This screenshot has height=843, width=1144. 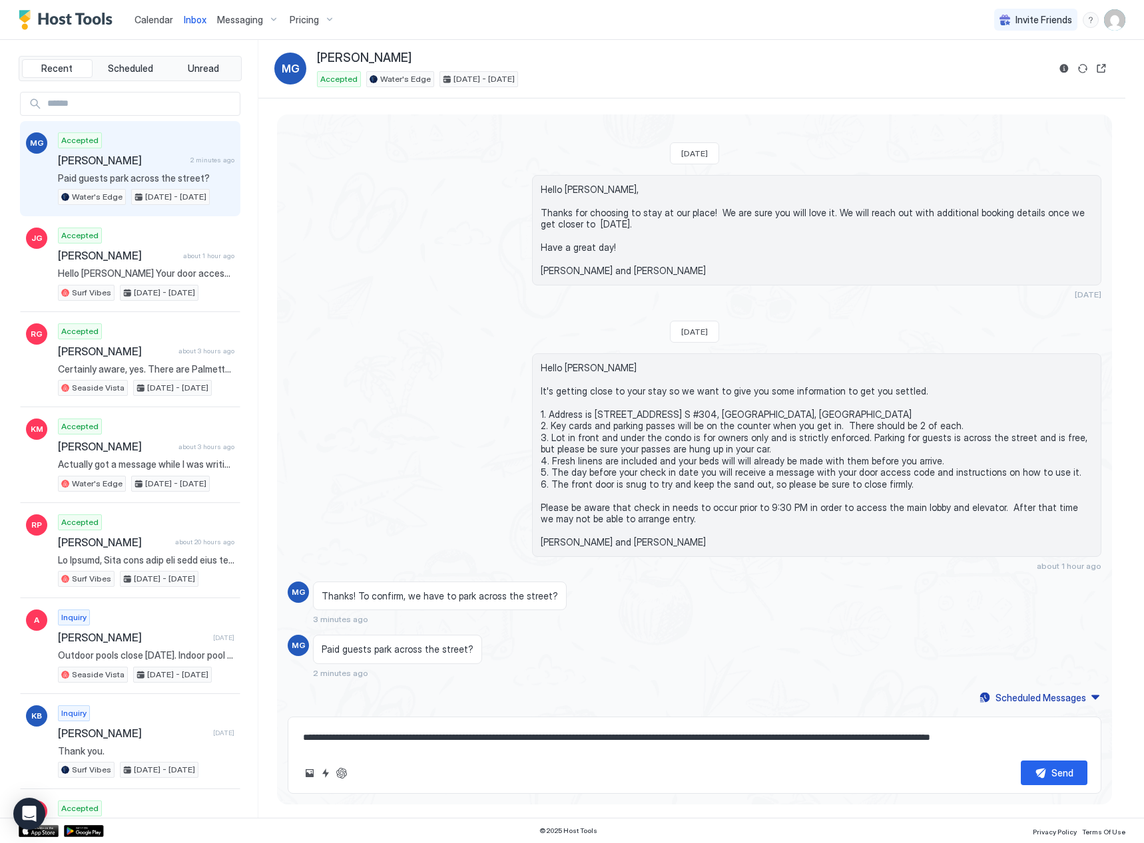 What do you see at coordinates (146, 751) in the screenshot?
I see `span: Thank you.` at bounding box center [146, 751].